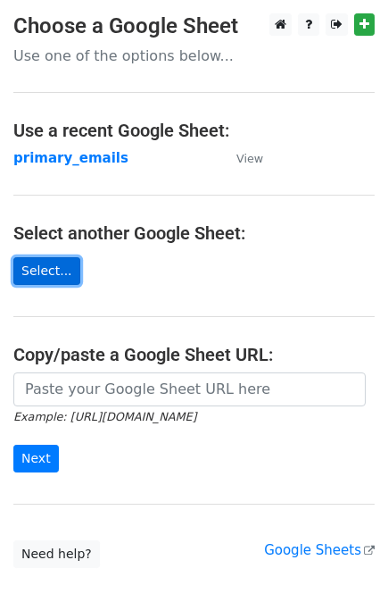 This screenshot has width=388, height=602. Describe the element at coordinates (194, 233) in the screenshot. I see `h4: Select another Google Sheet:` at that location.